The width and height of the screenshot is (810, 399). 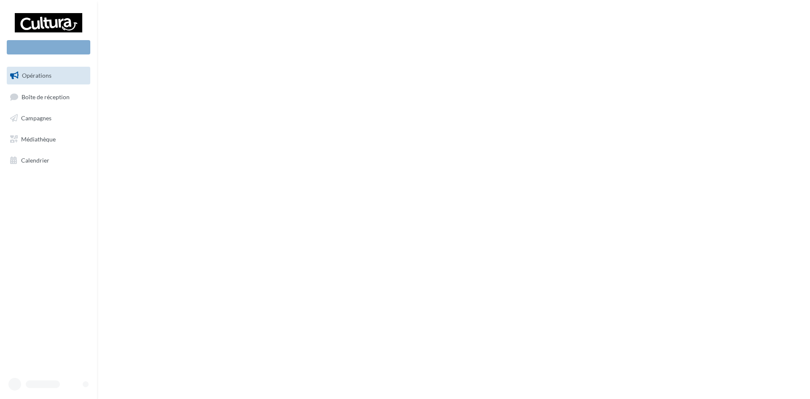 What do you see at coordinates (37, 75) in the screenshot?
I see `span: Opérations` at bounding box center [37, 75].